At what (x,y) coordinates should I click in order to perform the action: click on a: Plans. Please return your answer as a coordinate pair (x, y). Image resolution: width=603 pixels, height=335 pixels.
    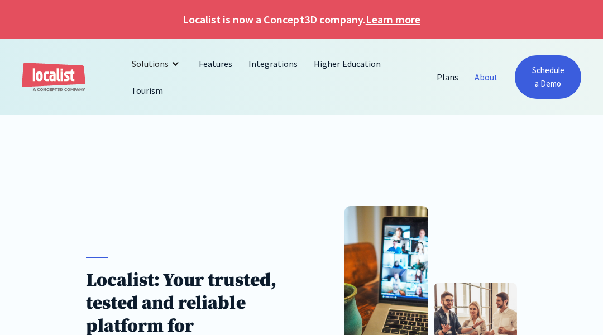
    Looking at the image, I should click on (448, 77).